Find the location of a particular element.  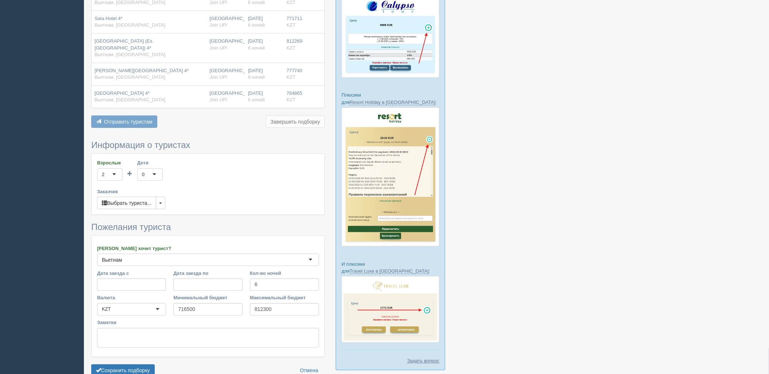

span: 812269 is located at coordinates (294, 41).